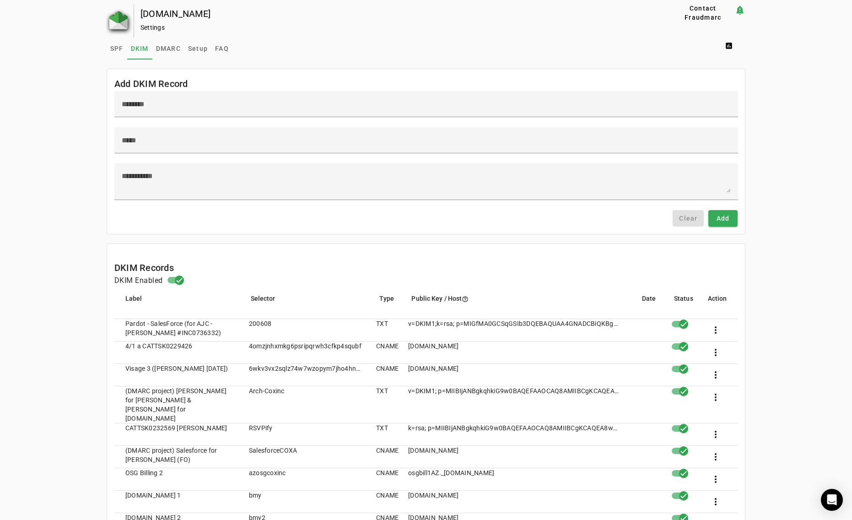 This screenshot has width=852, height=520. Describe the element at coordinates (178, 479) in the screenshot. I see `mat-cell: OSG Billing 2` at that location.